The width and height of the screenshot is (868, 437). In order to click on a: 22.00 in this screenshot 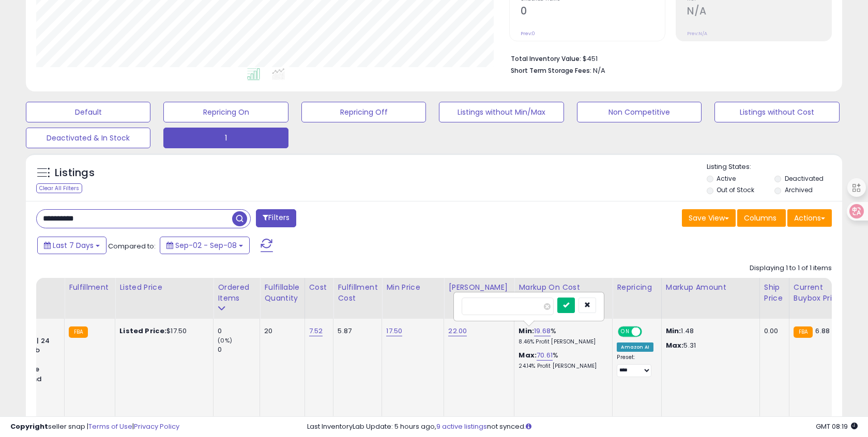, I will do `click(458, 331)`.